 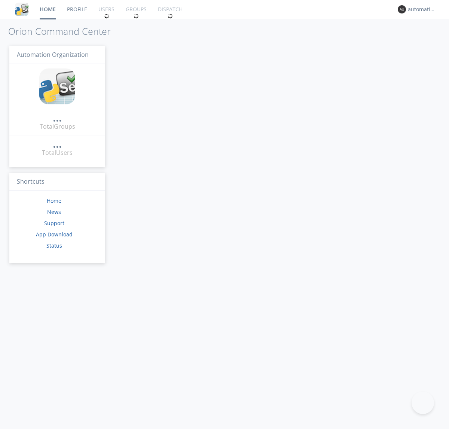 What do you see at coordinates (402, 9) in the screenshot?
I see `img: 373638.png` at bounding box center [402, 9].